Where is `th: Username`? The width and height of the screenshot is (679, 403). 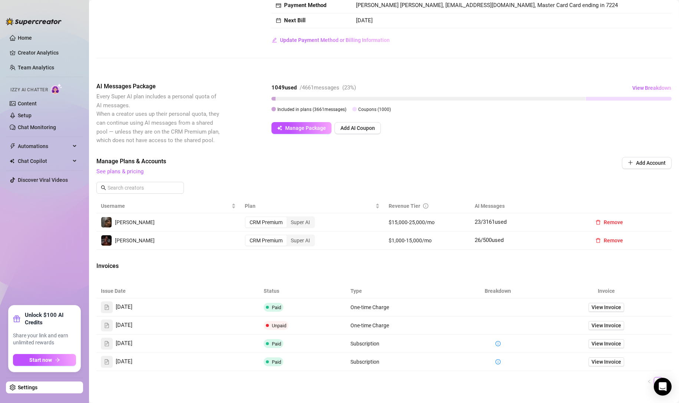 th: Username is located at coordinates (168, 206).